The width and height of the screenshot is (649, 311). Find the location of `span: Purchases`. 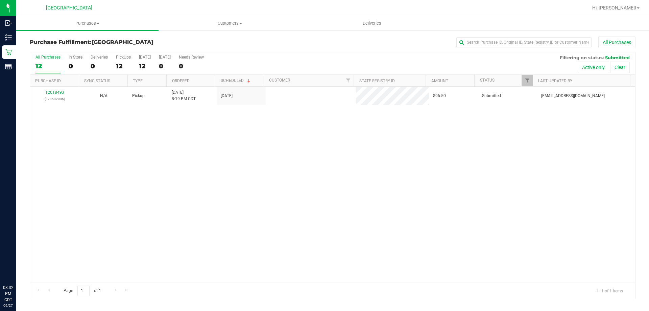

span: Purchases is located at coordinates (87, 23).